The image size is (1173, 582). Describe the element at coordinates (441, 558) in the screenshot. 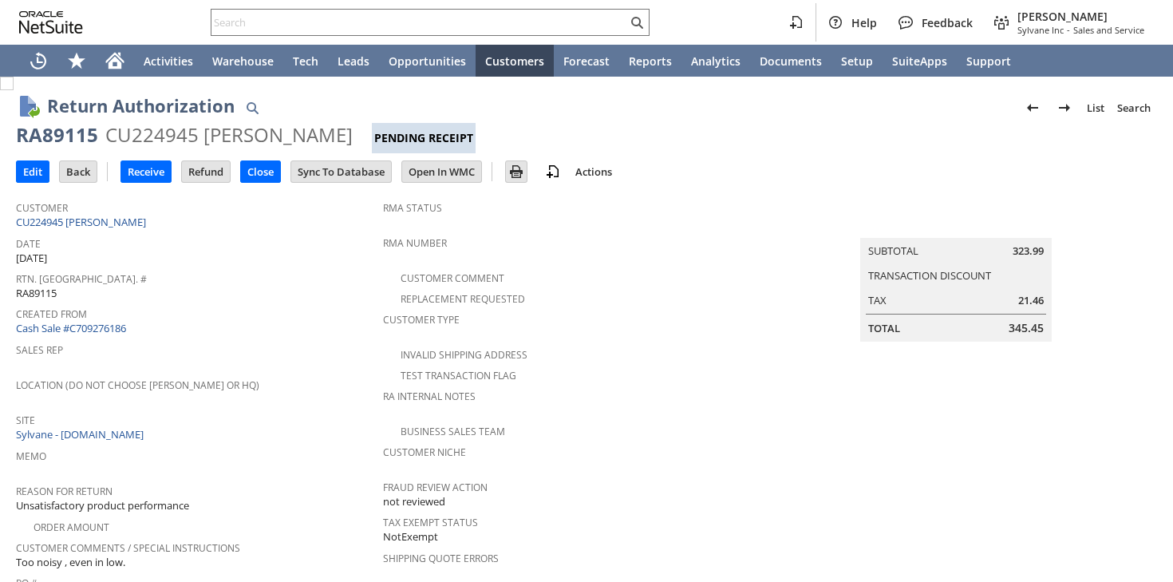

I see `a: Shipping Quote Errors` at that location.